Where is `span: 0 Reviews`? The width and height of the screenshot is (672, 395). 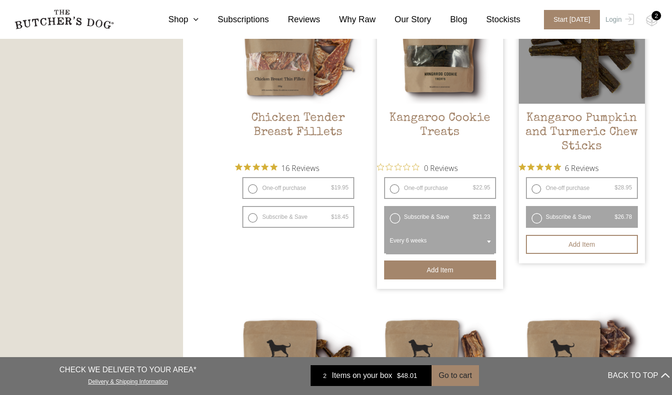 span: 0 Reviews is located at coordinates (440, 168).